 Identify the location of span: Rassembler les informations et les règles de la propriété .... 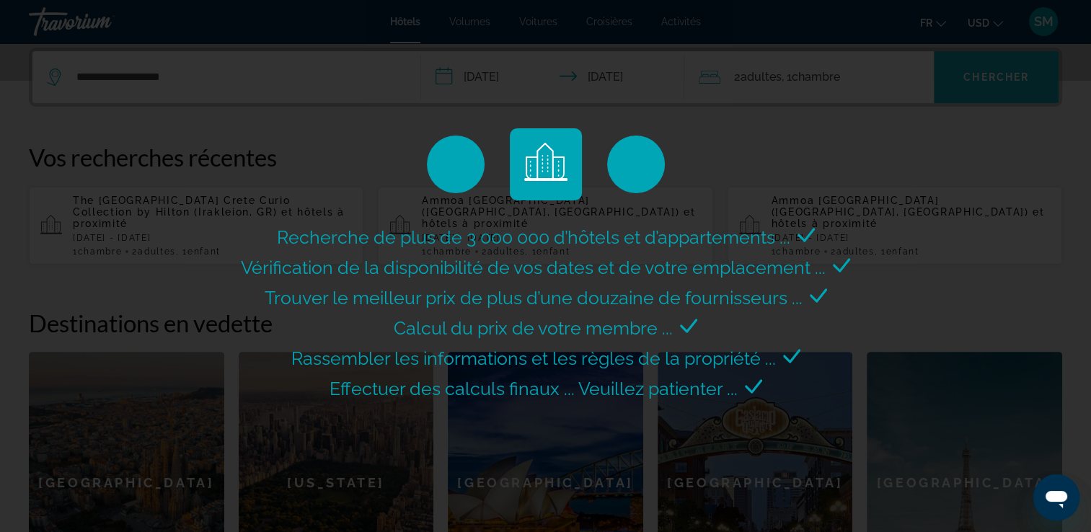
(533, 358).